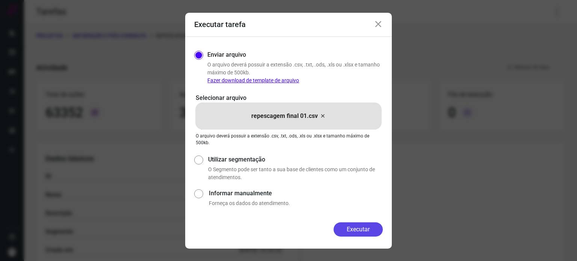 Image resolution: width=577 pixels, height=261 pixels. What do you see at coordinates (220, 24) in the screenshot?
I see `h3: Executar tarefa` at bounding box center [220, 24].